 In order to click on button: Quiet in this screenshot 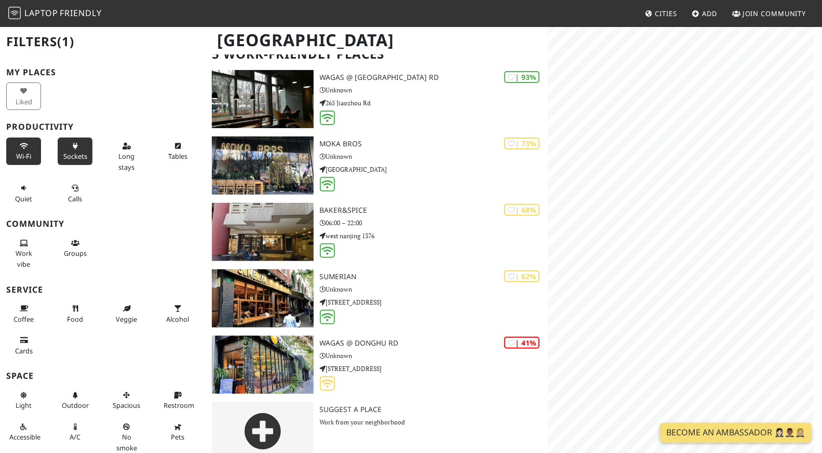, I will do `click(23, 193)`.